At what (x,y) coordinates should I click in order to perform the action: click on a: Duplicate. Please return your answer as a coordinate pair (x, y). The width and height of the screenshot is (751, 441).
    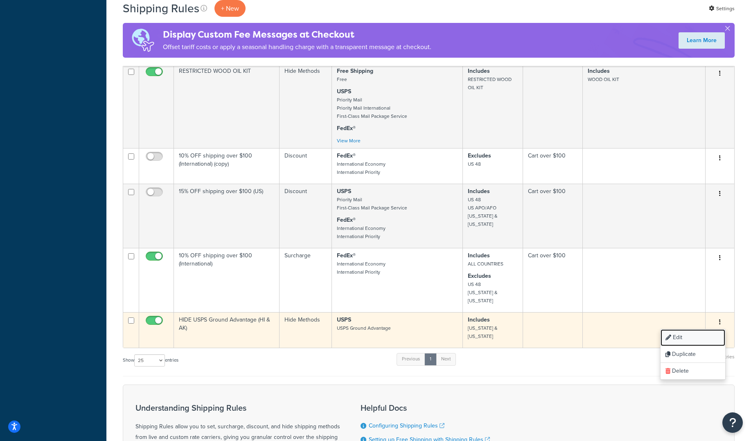
    Looking at the image, I should click on (693, 354).